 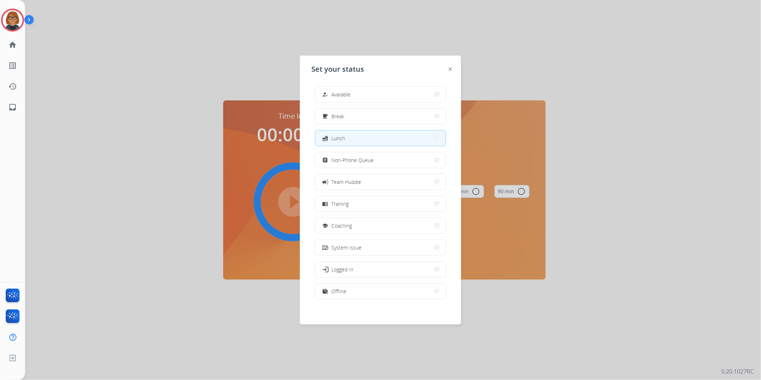 I want to click on button: Lunch, so click(x=381, y=138).